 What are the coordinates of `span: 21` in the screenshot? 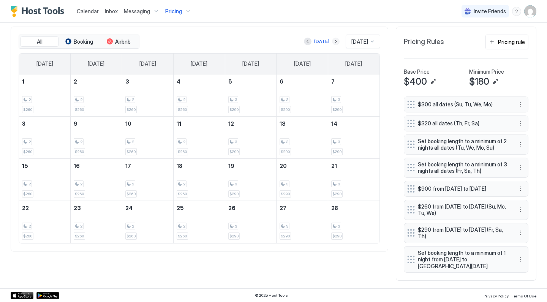 It's located at (334, 166).